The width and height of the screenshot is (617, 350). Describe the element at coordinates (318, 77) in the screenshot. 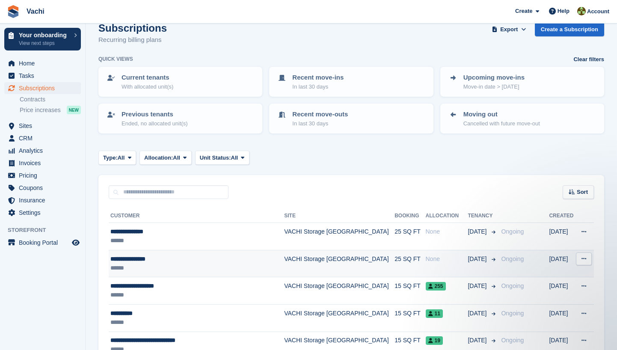

I see `p: Recent move-ins` at that location.